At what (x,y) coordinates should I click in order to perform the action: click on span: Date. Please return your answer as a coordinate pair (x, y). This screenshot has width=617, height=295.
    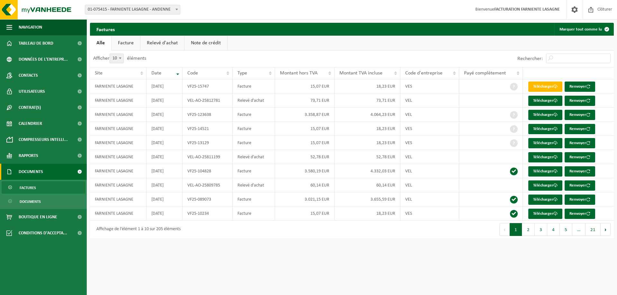
    Looking at the image, I should click on (156, 73).